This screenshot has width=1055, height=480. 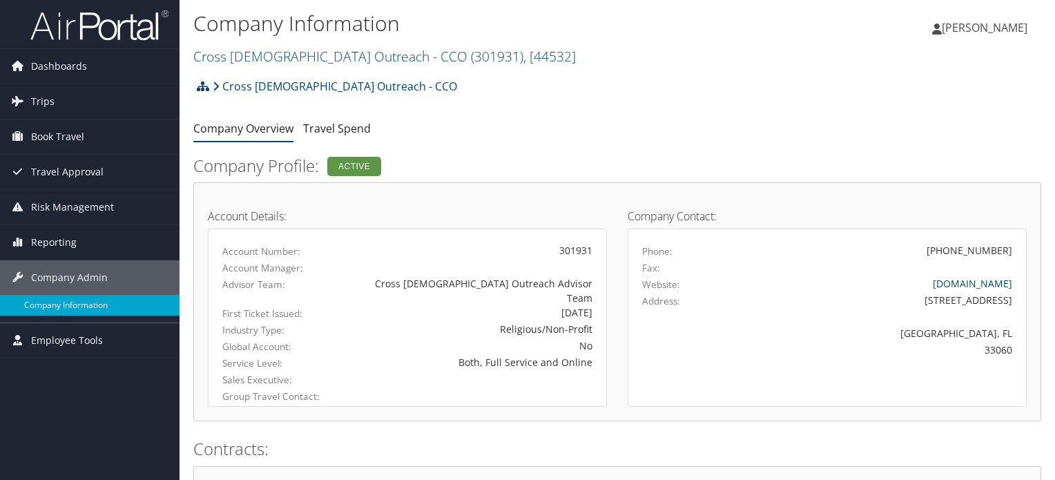 I want to click on div: Active, so click(x=354, y=166).